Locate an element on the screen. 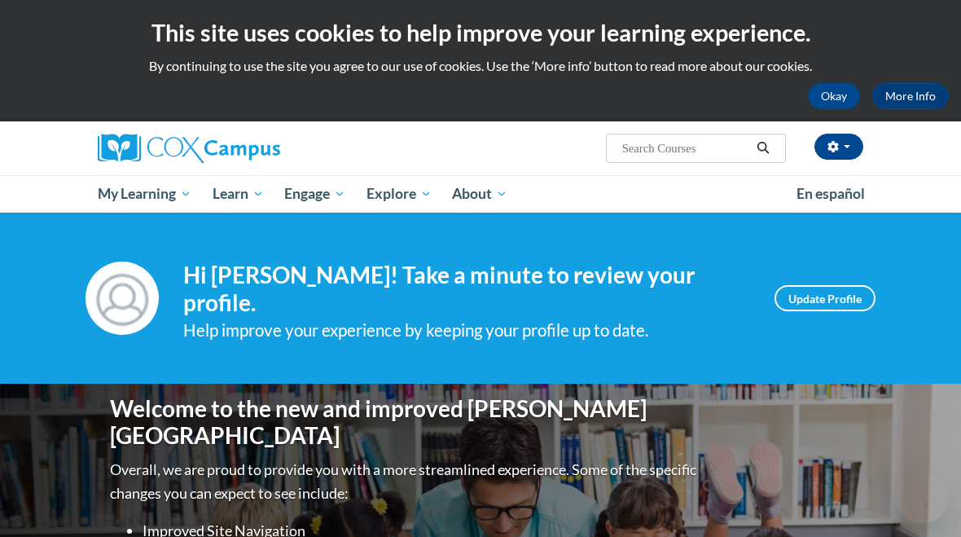 This screenshot has height=537, width=961. a: Update Profile is located at coordinates (825, 298).